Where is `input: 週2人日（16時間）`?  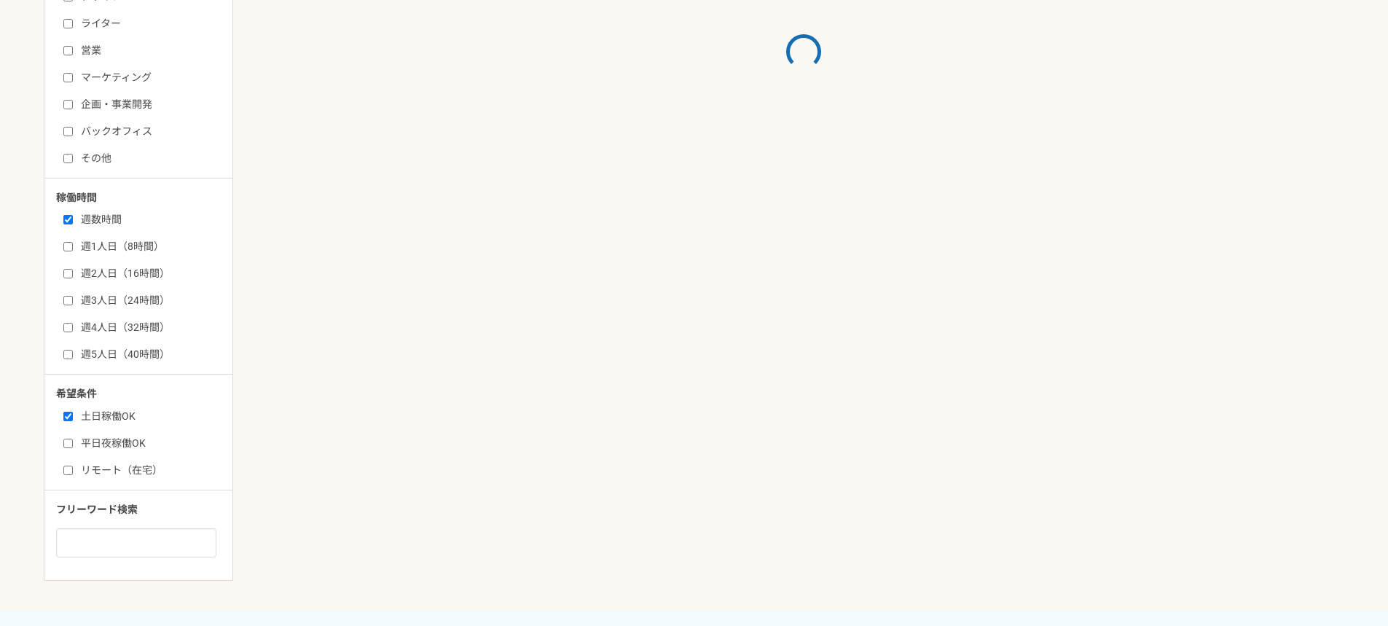
input: 週2人日（16時間） is located at coordinates (68, 273).